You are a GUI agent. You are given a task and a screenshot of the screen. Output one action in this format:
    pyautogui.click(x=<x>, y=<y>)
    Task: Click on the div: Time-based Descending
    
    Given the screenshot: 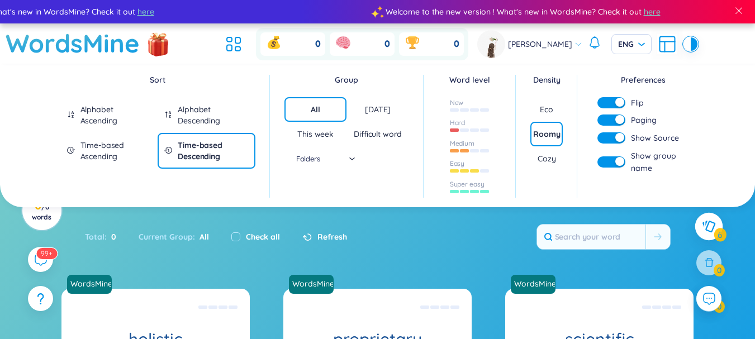 What is the action you would take?
    pyautogui.click(x=213, y=151)
    